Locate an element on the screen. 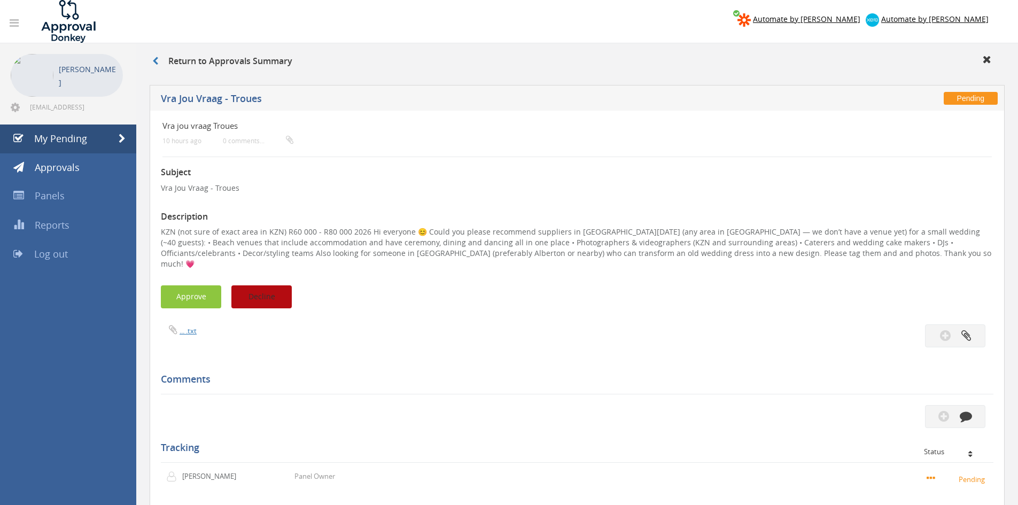  span: Log out is located at coordinates (51, 254).